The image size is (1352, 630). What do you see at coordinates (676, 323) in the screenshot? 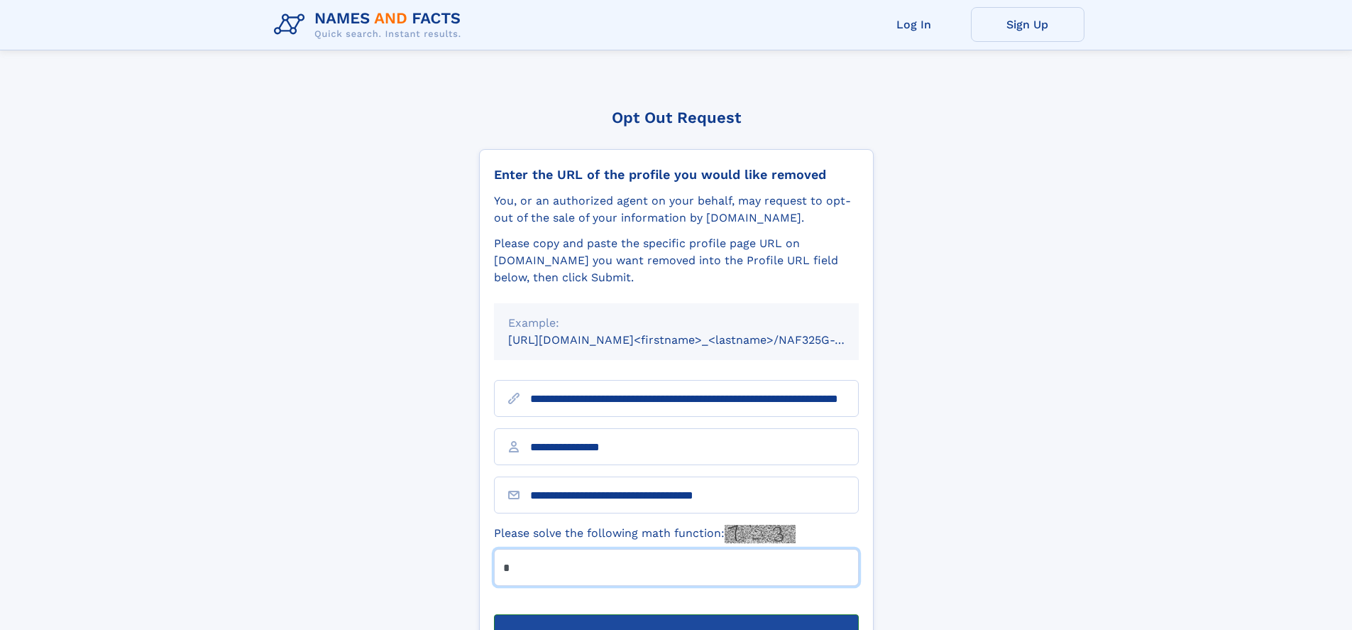
I see `div: Example:` at bounding box center [676, 323].